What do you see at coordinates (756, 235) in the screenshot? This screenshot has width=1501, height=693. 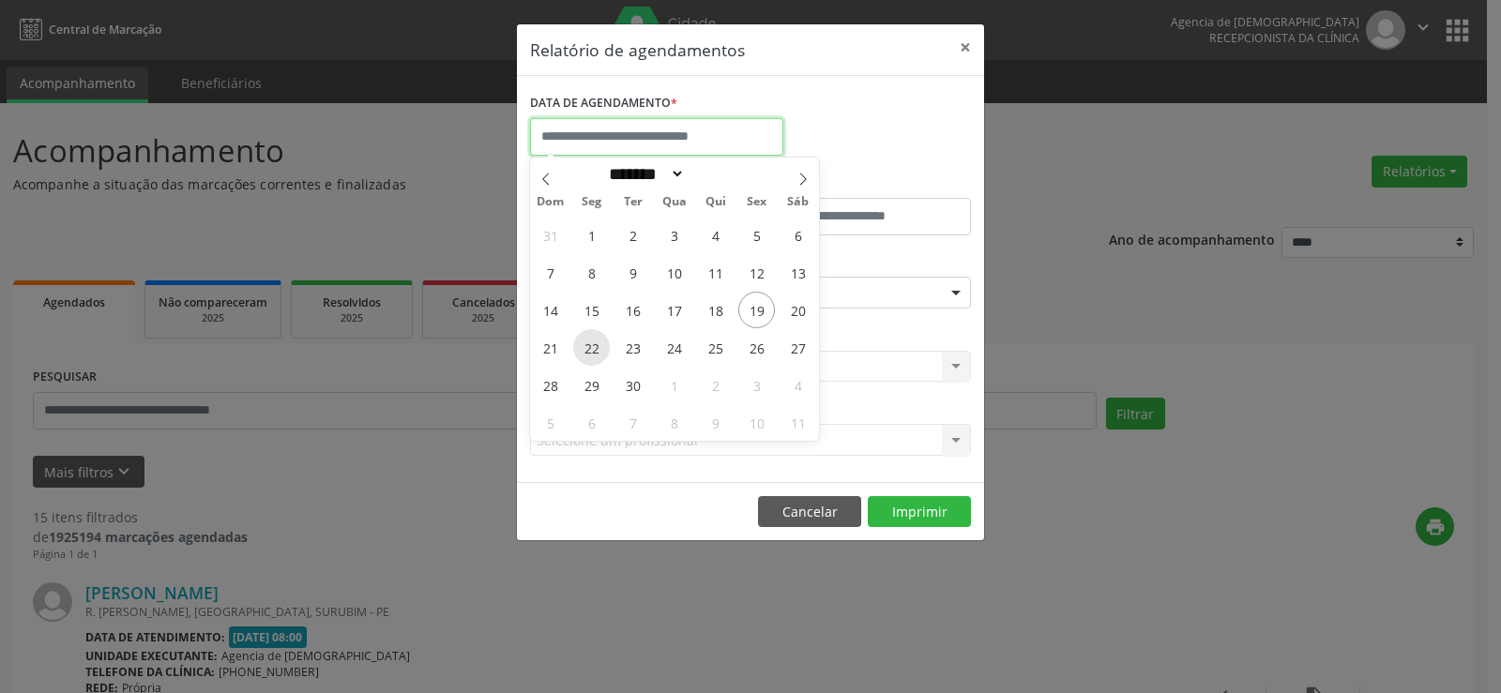 I see `span: Setembro 5, 2025` at bounding box center [756, 235].